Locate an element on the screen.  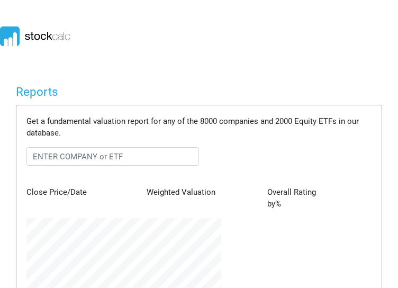
p: Get a fundamental valuation report for any of the 8000 companies and 2000 Equity ETFs in our data... is located at coordinates (199, 127).